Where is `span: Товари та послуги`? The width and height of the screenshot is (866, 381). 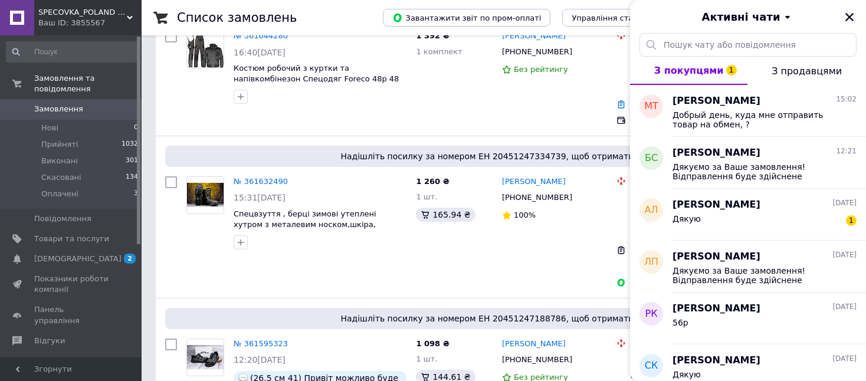 span: Товари та послуги is located at coordinates (71, 239).